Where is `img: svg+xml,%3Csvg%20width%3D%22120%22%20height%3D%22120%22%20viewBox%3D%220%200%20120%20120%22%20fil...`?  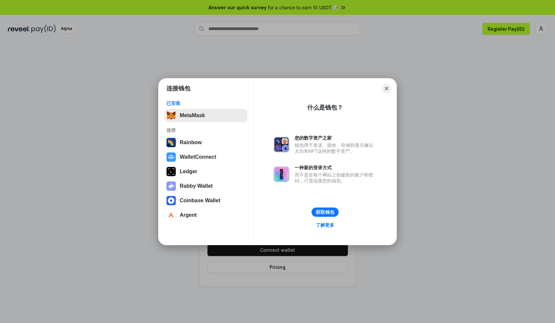
img: svg+xml,%3Csvg%20width%3D%22120%22%20height%3D%22120%22%20viewBox%3D%220%200%20120%20120%22%20fil... is located at coordinates (171, 143).